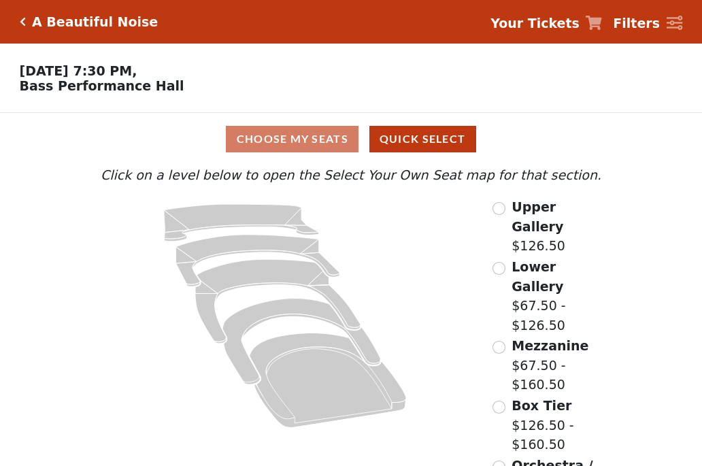 This screenshot has width=702, height=466. Describe the element at coordinates (541, 405) in the screenshot. I see `span: Box Tier` at that location.